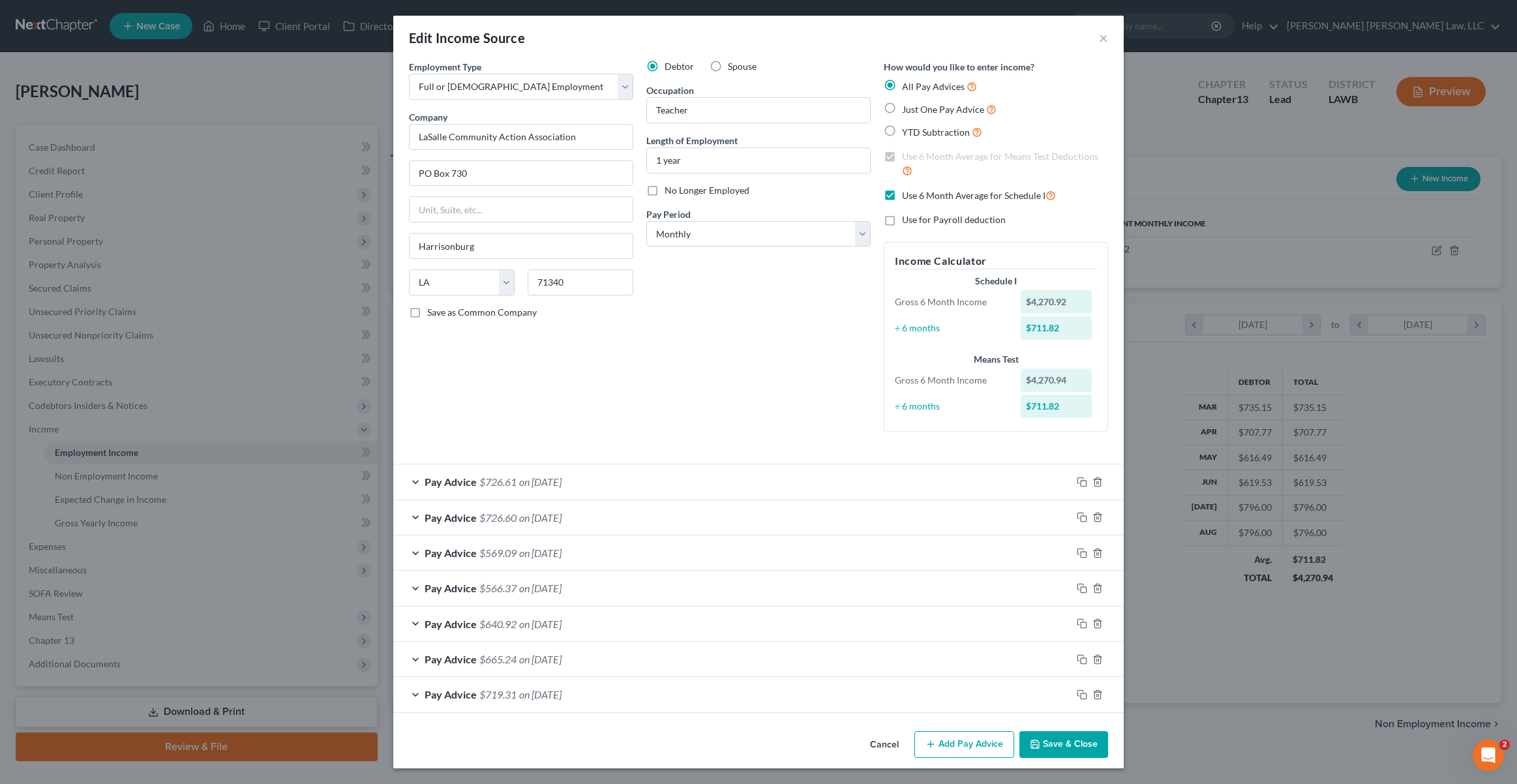 Image resolution: width=1517 pixels, height=784 pixels. Describe the element at coordinates (521, 246) in the screenshot. I see `input: Enter city...` at that location.